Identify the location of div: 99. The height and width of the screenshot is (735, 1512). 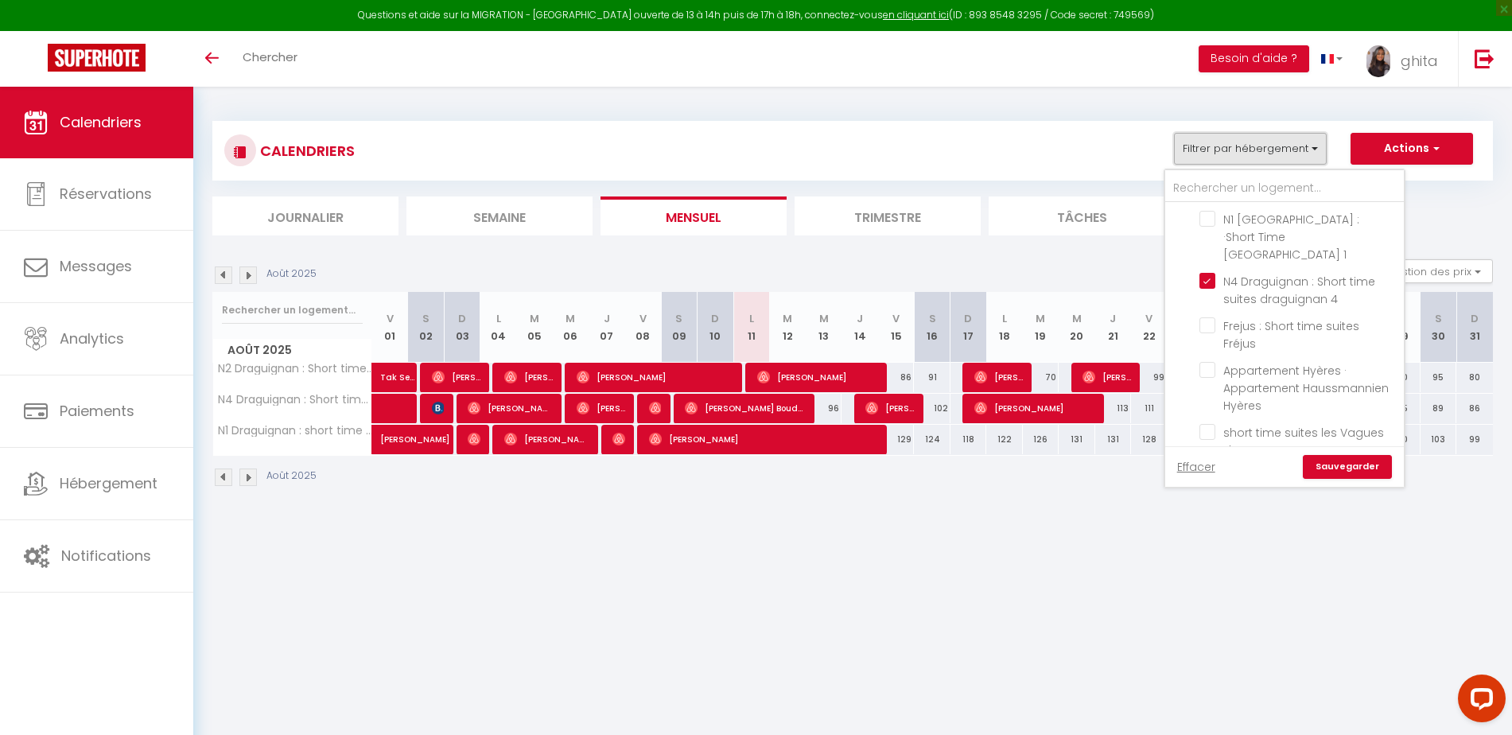
(1475, 439).